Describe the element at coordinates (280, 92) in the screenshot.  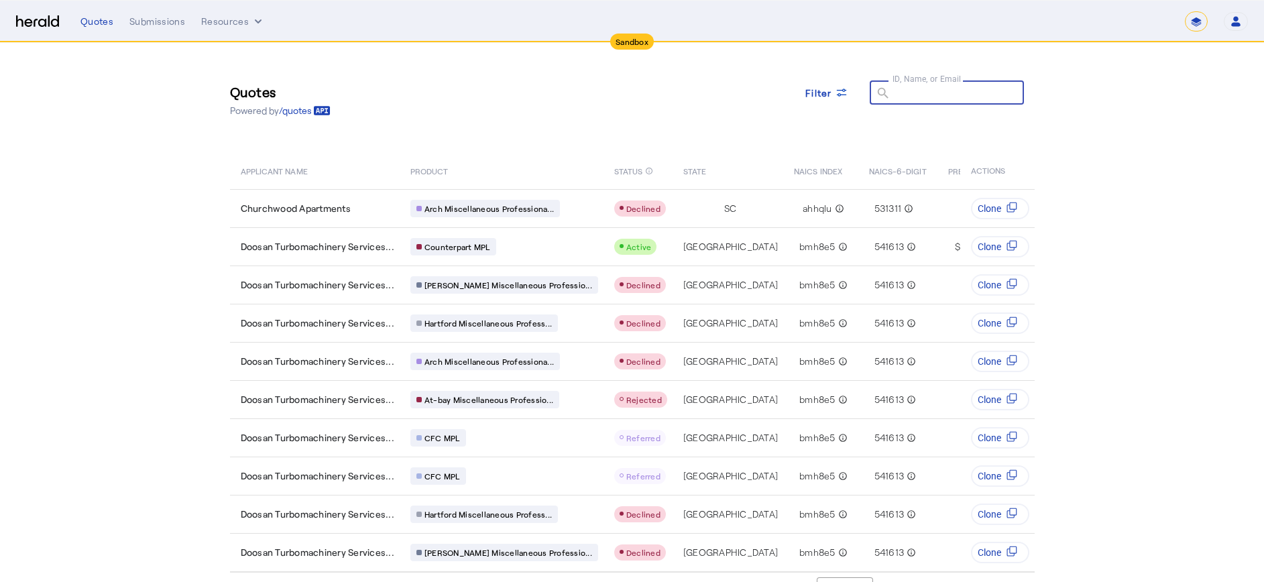
I see `h3: Quotes` at that location.